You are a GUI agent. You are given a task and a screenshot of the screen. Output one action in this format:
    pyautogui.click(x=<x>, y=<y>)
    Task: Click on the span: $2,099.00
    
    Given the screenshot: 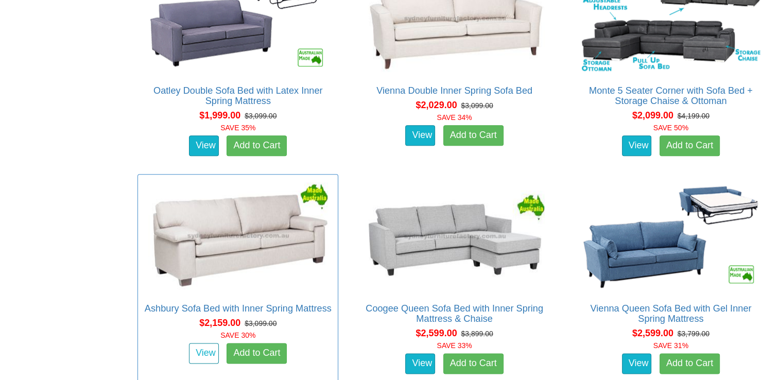 What is the action you would take?
    pyautogui.click(x=653, y=115)
    